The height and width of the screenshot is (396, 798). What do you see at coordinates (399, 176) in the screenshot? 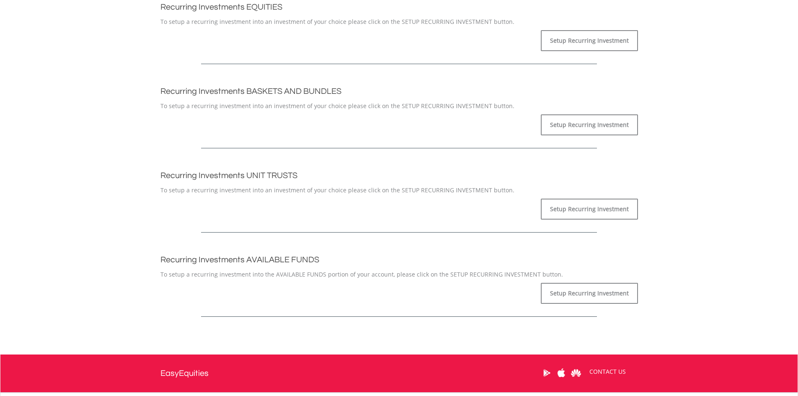
I see `h2: Recurring Investments UNIT TRUSTS` at bounding box center [399, 176].